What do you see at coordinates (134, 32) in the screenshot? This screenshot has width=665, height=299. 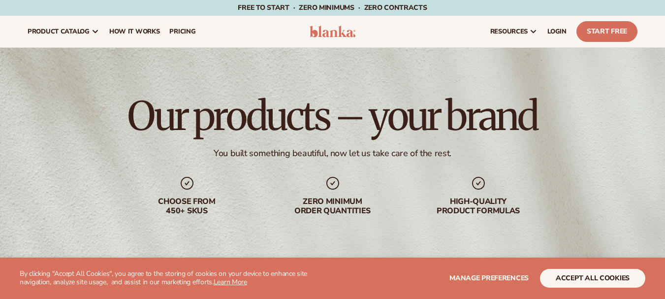 I see `a: How It Works` at bounding box center [134, 32].